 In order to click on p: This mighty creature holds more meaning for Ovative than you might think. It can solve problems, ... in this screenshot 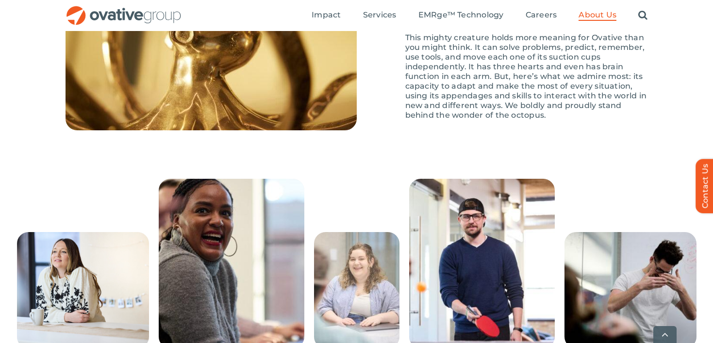, I will do `click(526, 77)`.